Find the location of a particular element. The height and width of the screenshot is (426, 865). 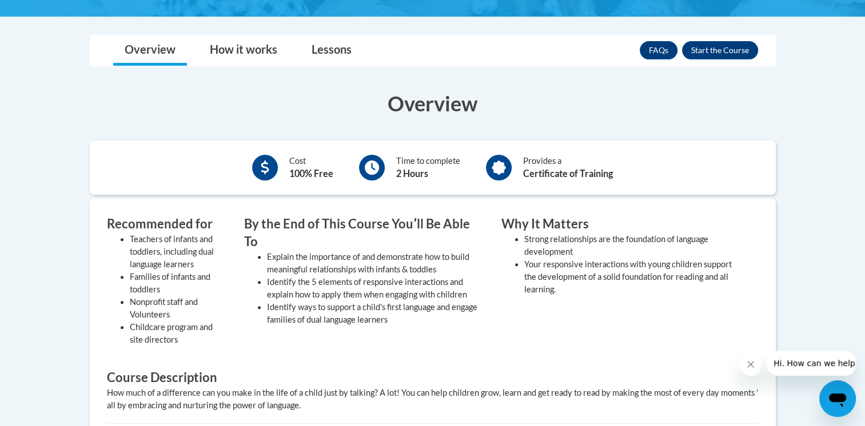

h3: Recommended for is located at coordinates (167, 224).